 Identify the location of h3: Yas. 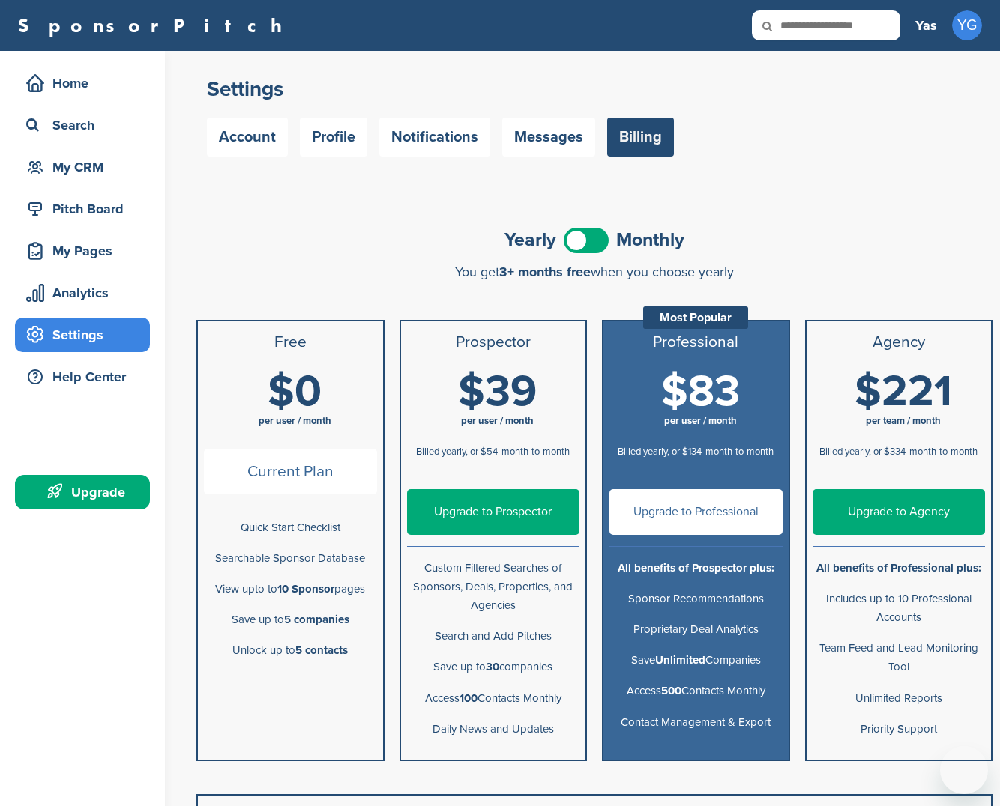
(925, 25).